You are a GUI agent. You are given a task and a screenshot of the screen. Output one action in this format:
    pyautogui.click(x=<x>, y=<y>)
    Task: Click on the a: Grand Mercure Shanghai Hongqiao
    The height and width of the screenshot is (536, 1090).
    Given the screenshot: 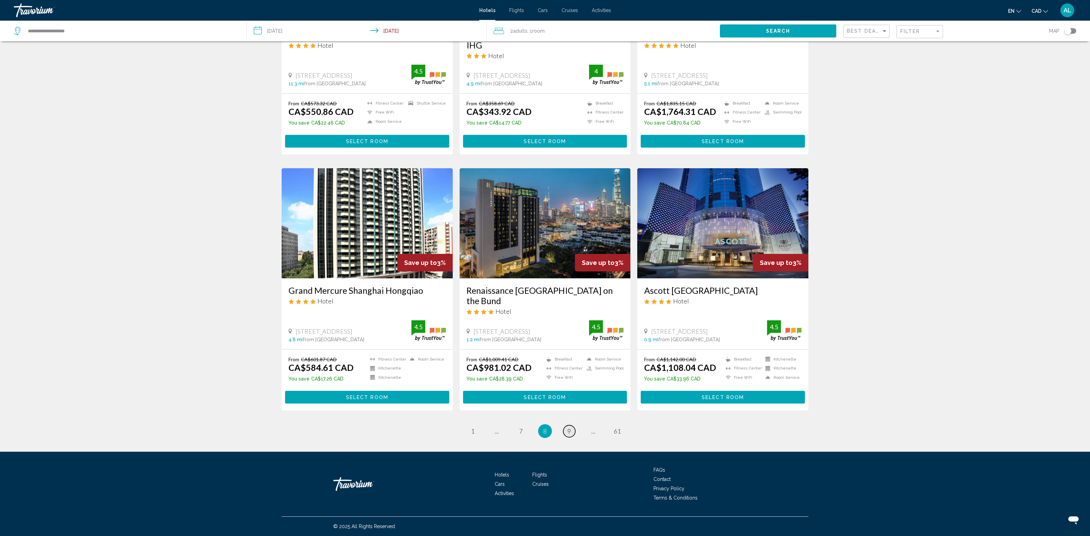 What is the action you would take?
    pyautogui.click(x=367, y=291)
    